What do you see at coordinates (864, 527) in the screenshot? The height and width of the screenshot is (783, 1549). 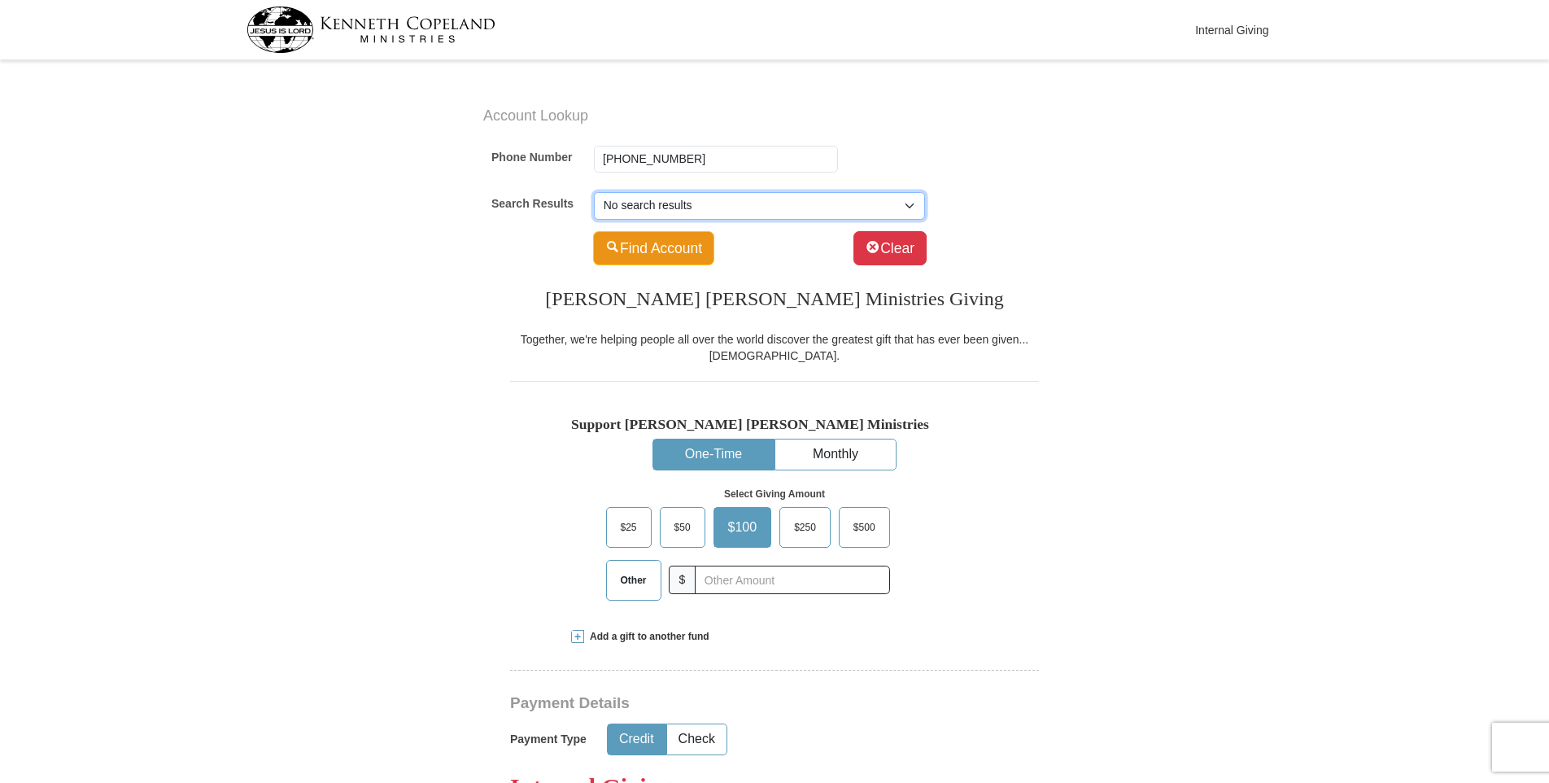 I see `span: $500` at bounding box center [864, 527].